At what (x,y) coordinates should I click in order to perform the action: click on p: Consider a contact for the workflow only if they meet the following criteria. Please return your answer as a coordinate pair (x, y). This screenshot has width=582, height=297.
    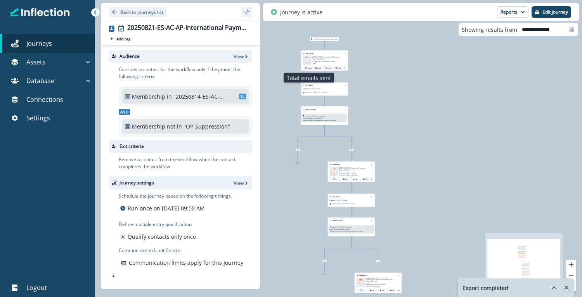
    Looking at the image, I should click on (186, 73).